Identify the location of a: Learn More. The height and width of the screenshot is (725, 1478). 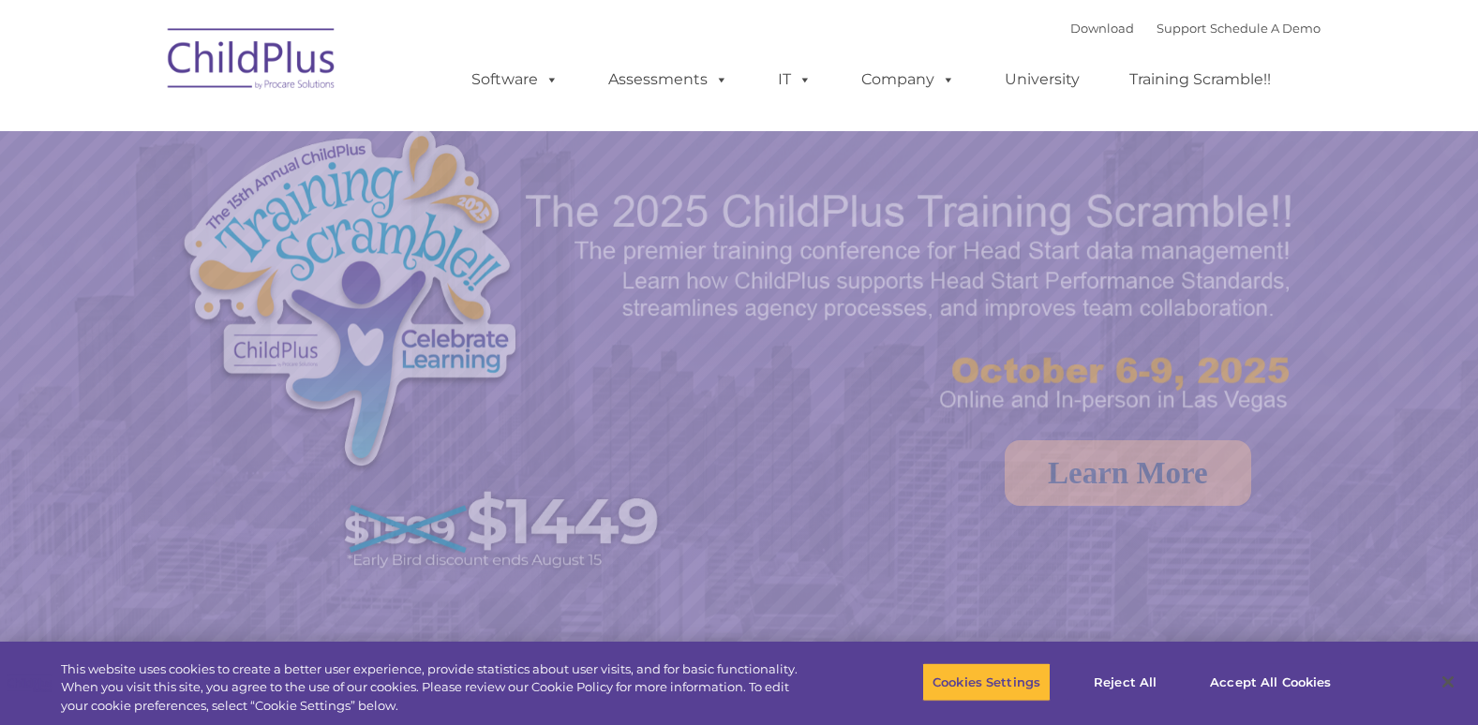
(1128, 473).